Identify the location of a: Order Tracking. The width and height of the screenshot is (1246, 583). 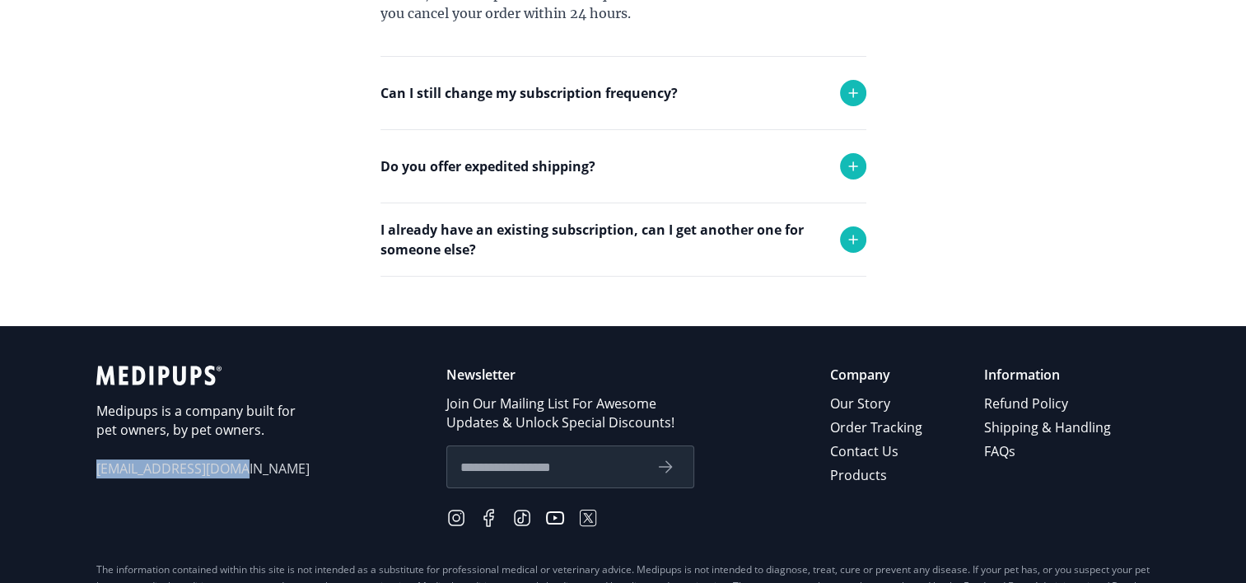
(877, 427).